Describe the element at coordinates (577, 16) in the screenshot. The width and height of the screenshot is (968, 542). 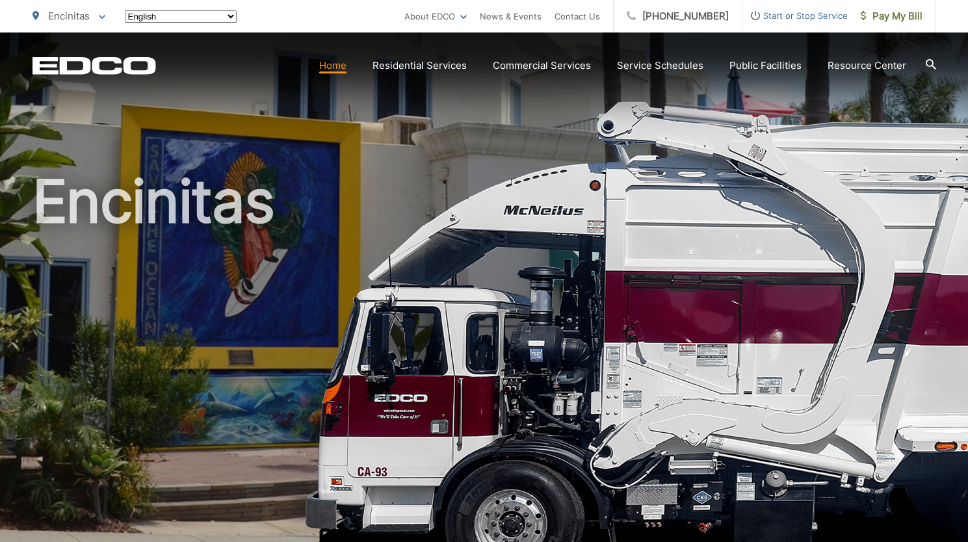
I see `a: Contact Us` at that location.